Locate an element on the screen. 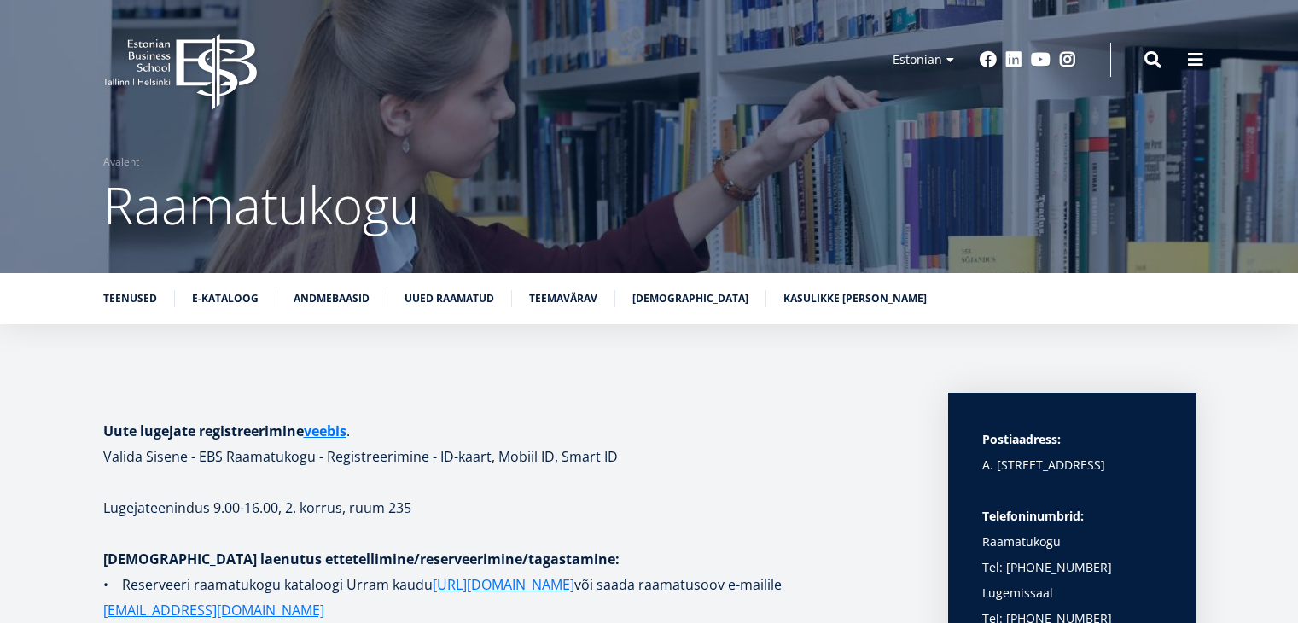  strong: Telefoninumbrid: is located at coordinates (1033, 516).